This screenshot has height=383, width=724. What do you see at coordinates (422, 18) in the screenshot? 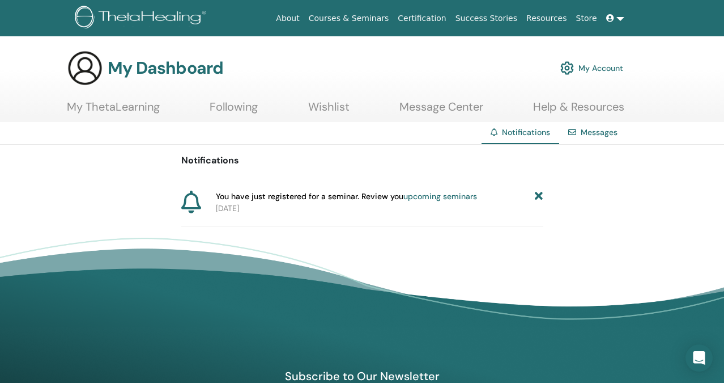
I see `a: Certification` at bounding box center [422, 18].